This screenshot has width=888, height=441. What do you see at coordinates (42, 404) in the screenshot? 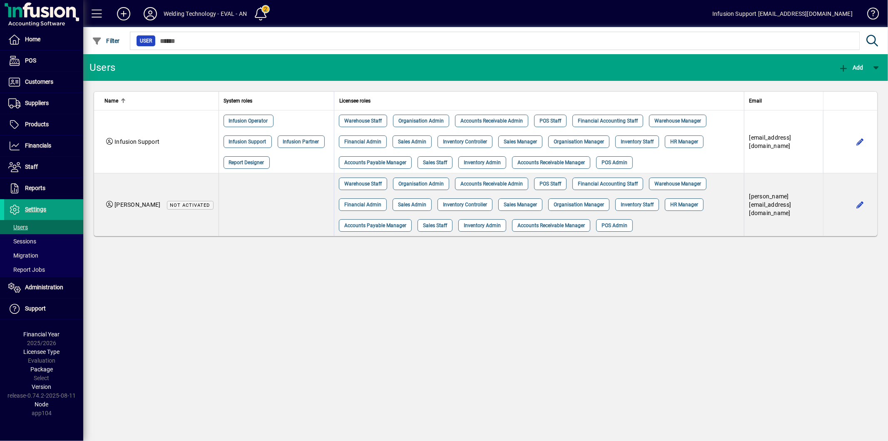
I see `span: Node` at bounding box center [42, 404].